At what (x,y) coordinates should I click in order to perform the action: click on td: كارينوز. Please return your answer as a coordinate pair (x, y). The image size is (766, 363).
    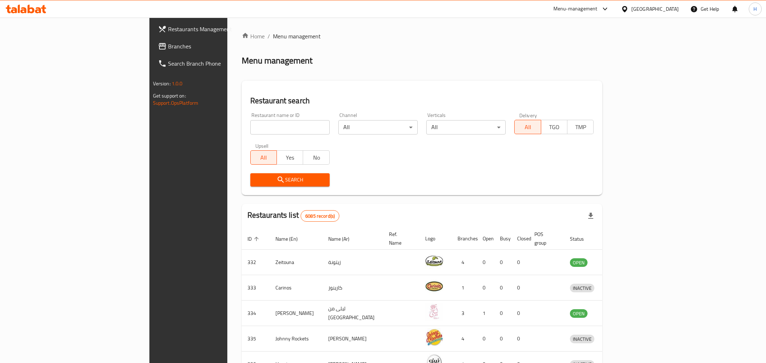
    Looking at the image, I should click on (352, 288).